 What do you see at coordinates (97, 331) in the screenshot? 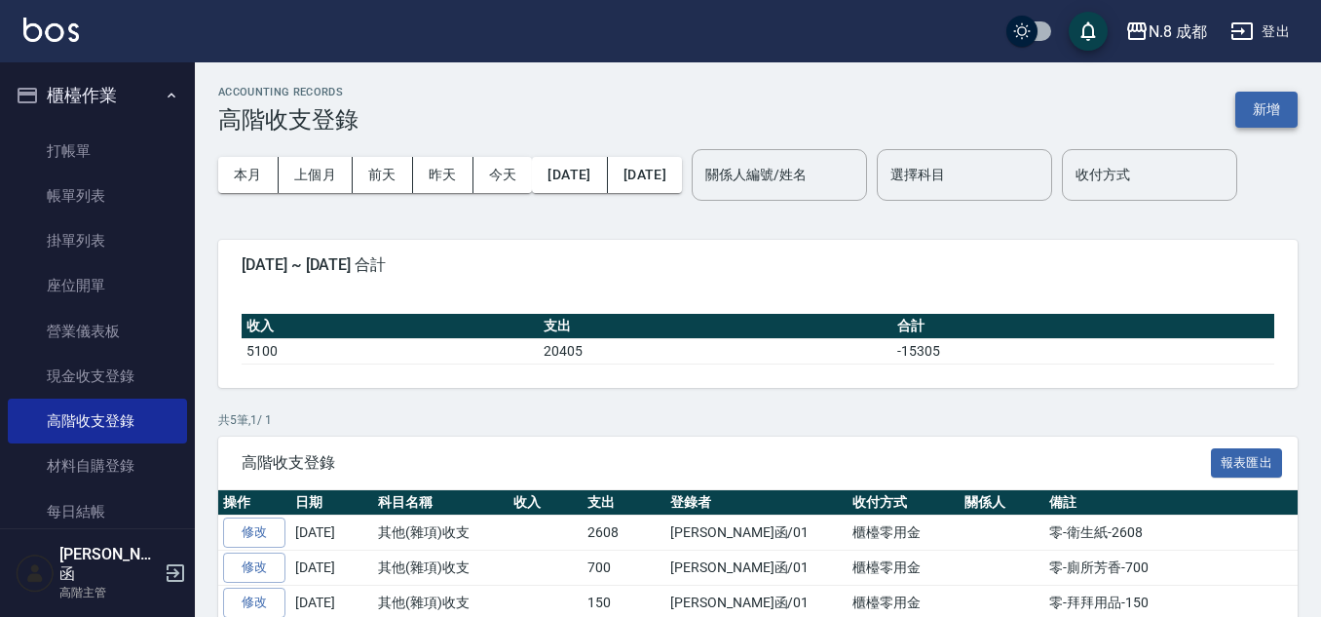
I see `a: 營業儀表板` at bounding box center [97, 331].